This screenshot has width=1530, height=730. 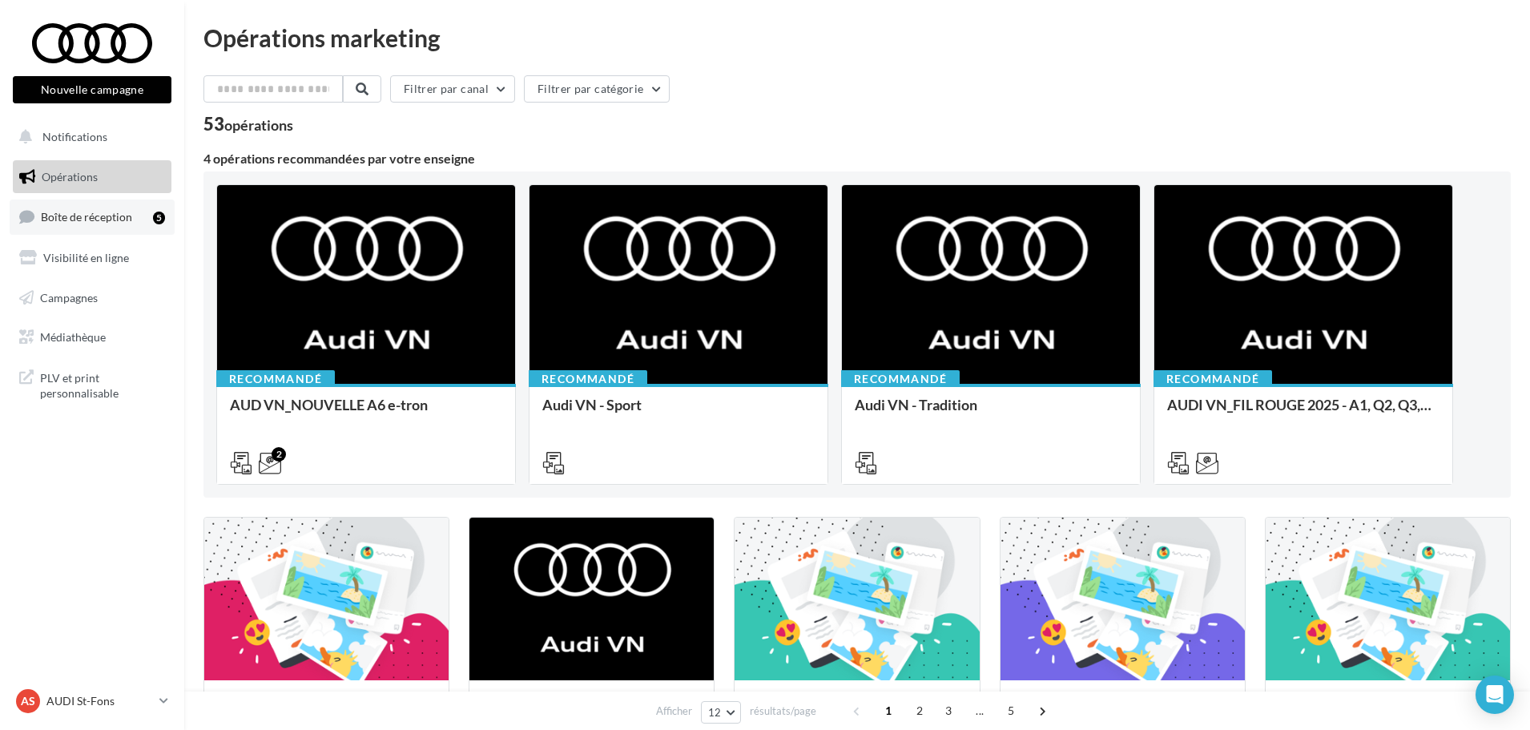 What do you see at coordinates (103, 384) in the screenshot?
I see `span: PLV et print personnalisable` at bounding box center [103, 384].